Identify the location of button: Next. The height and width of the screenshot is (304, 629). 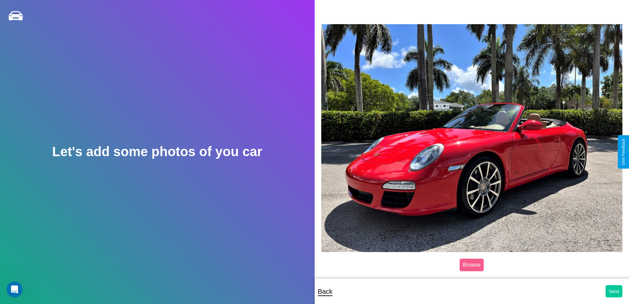
(614, 291).